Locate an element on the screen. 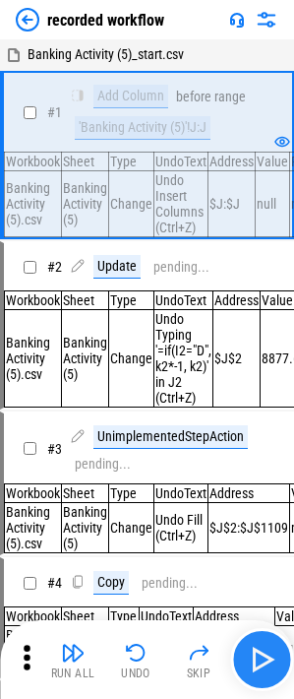  button: Run All is located at coordinates (73, 660).